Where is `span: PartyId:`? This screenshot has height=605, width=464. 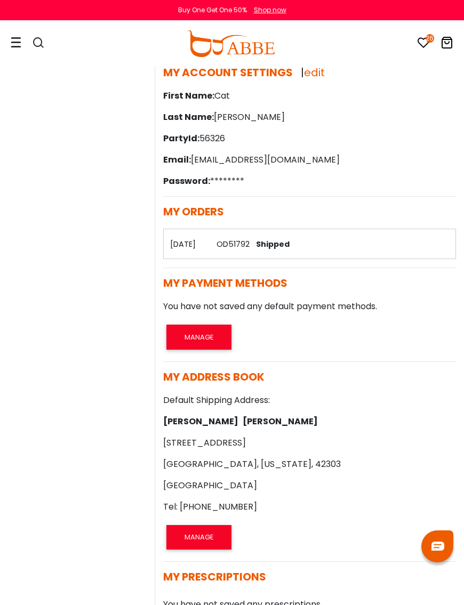
span: PartyId: is located at coordinates (181, 138).